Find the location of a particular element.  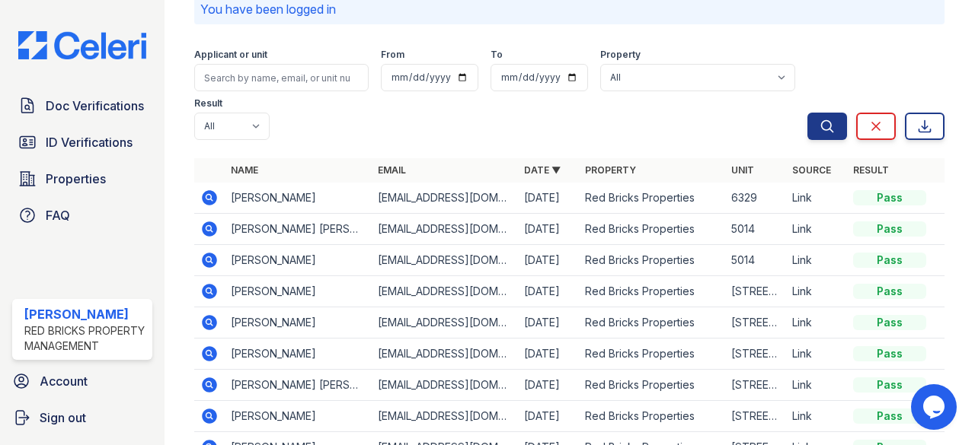

a: Unit is located at coordinates (742, 170).